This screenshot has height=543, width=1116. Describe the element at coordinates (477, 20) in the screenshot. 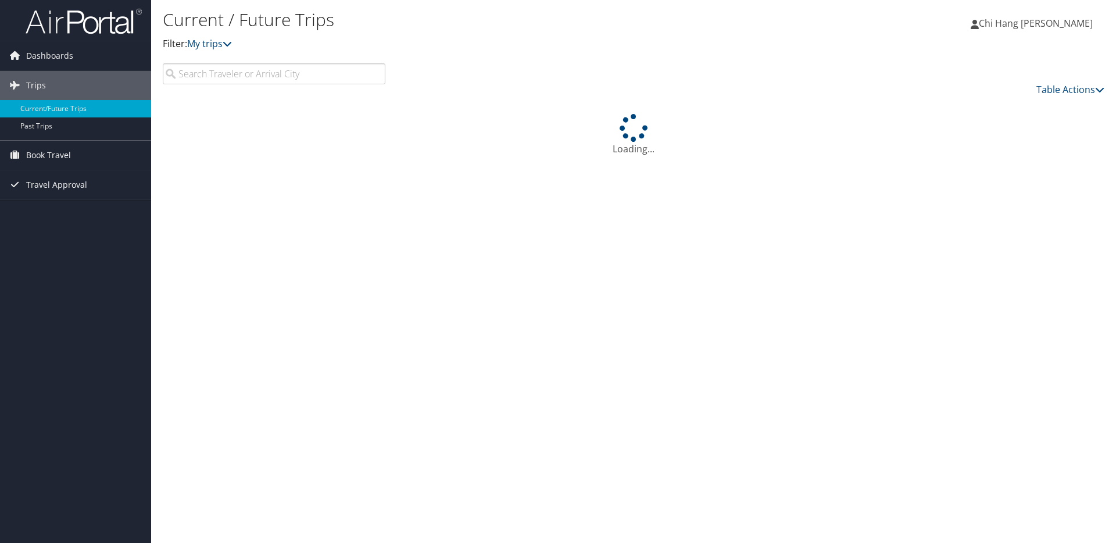

I see `h1: Current / Future Trips` at that location.